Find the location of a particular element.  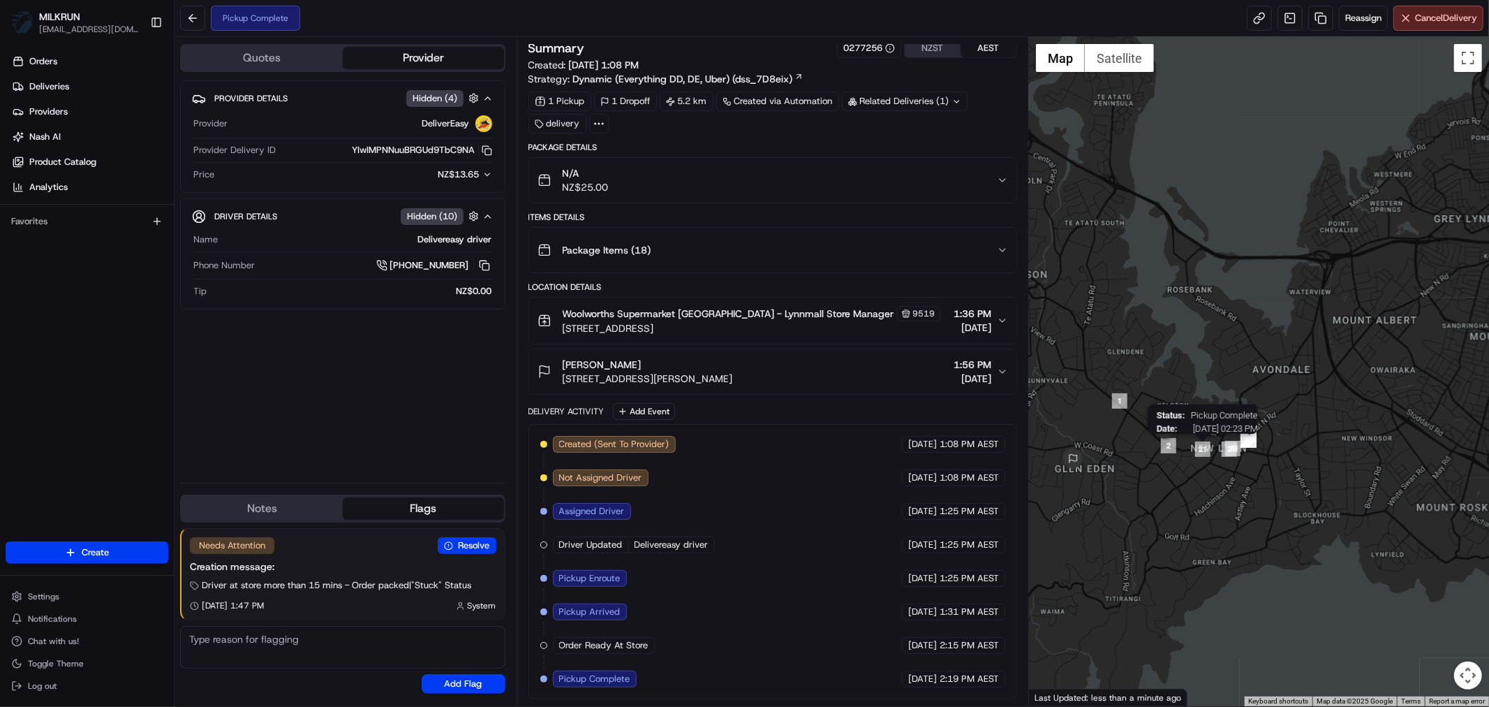

span: Notifications is located at coordinates (52, 619).